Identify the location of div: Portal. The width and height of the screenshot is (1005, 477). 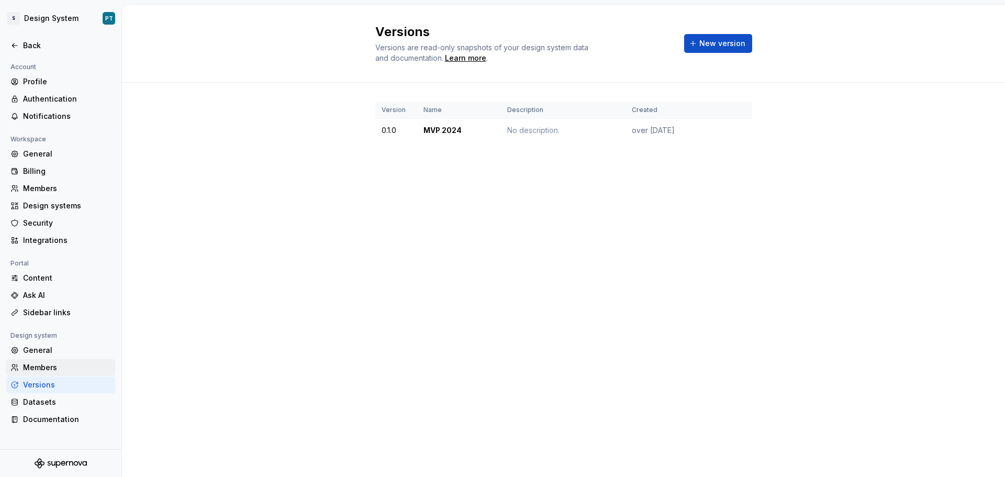
(19, 263).